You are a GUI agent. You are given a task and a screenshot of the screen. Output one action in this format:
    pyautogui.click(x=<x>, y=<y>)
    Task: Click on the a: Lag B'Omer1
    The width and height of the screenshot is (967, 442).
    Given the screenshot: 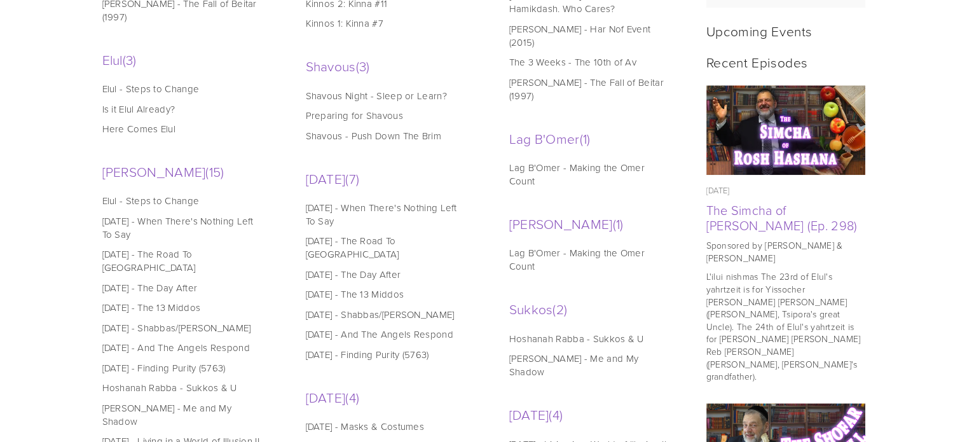 What is the action you would take?
    pyautogui.click(x=592, y=138)
    